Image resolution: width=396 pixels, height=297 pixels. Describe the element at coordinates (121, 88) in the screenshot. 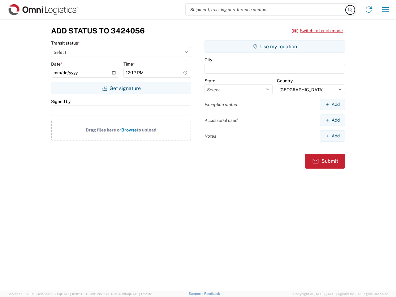

I see `button: Get signature` at that location.